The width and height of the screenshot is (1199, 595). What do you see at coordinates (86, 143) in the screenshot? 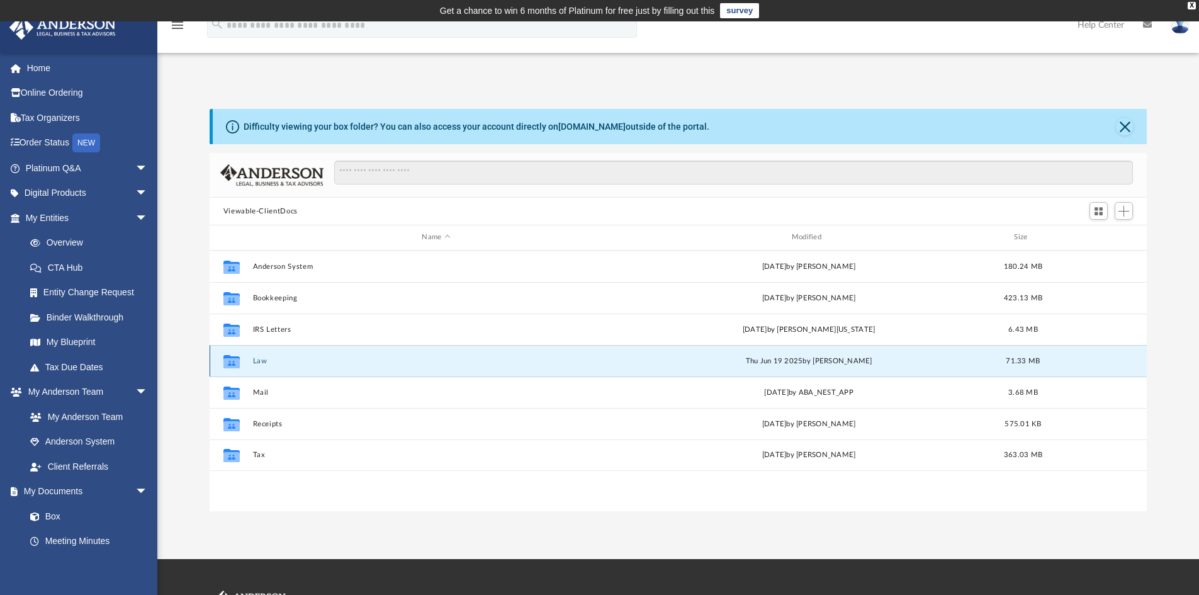
I see `div: NEW` at bounding box center [86, 143].